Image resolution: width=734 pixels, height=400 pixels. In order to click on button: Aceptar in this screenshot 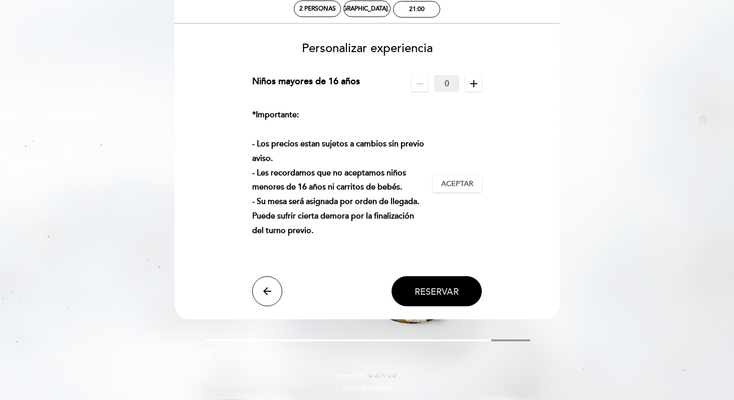, I will do `click(458, 184)`.